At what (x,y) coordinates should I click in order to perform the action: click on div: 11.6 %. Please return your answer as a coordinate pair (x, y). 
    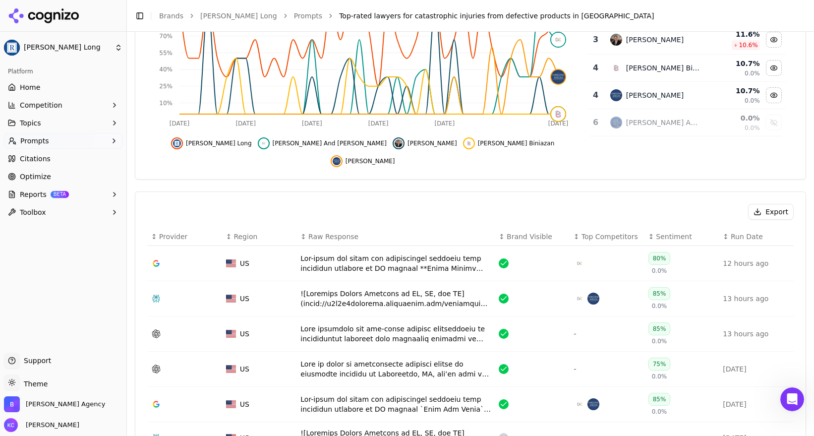
    Looking at the image, I should click on (734, 34).